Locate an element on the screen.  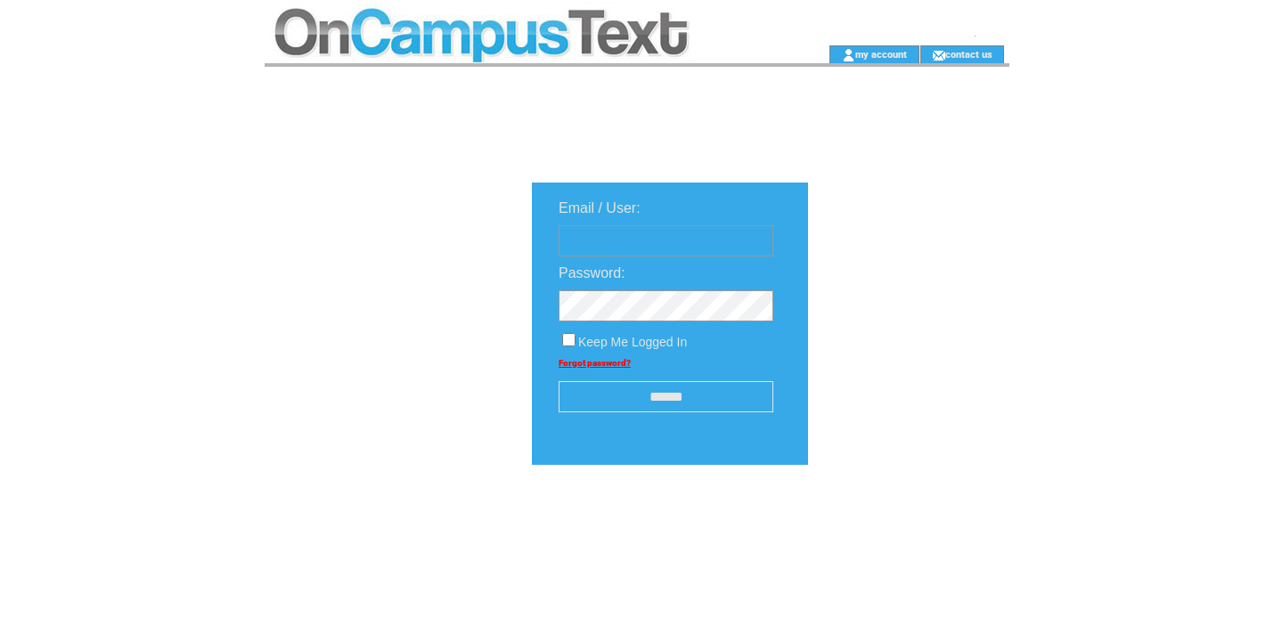
a: Forgot password? is located at coordinates (594, 363).